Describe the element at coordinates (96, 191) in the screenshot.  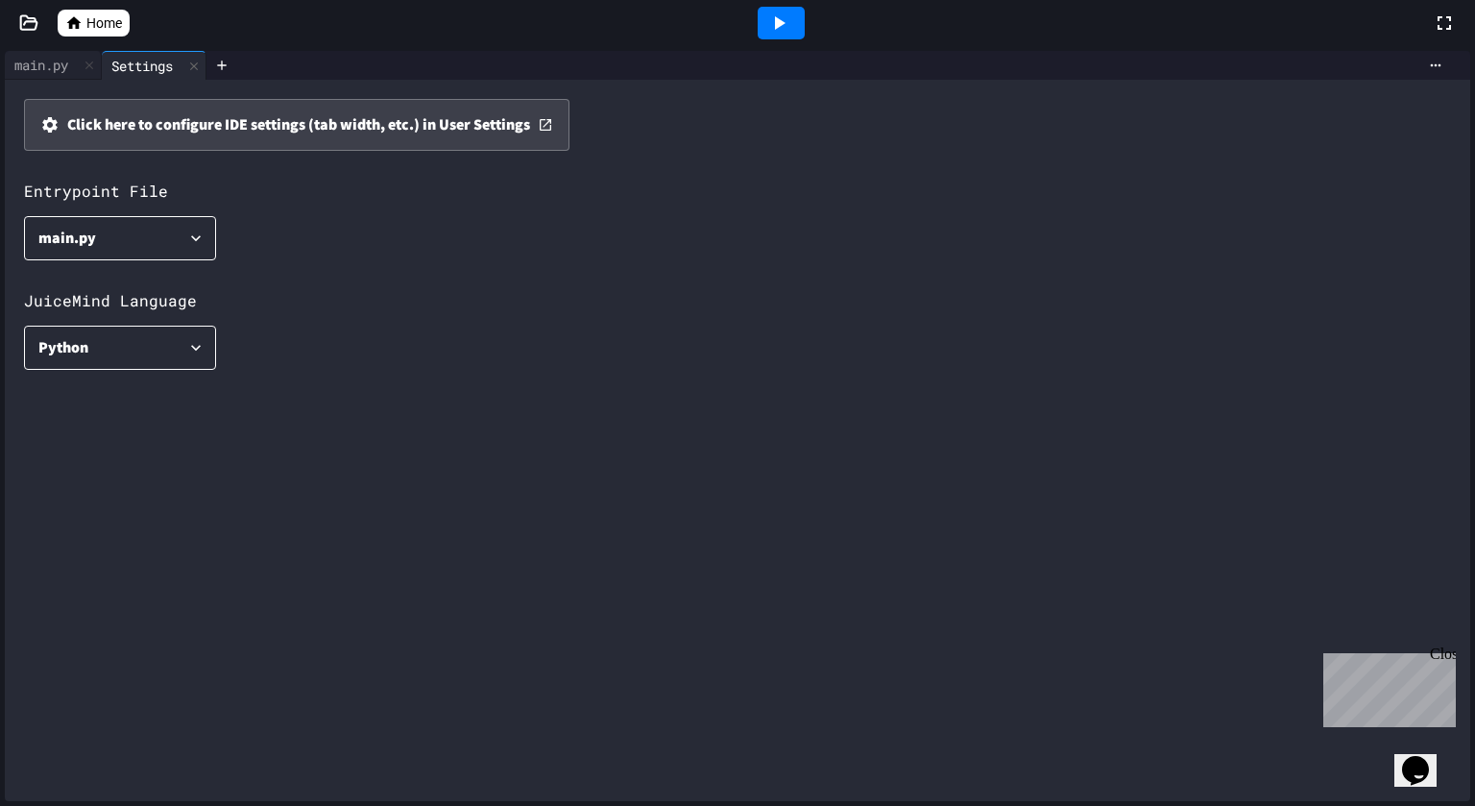
I see `div: Entrypoint File` at that location.